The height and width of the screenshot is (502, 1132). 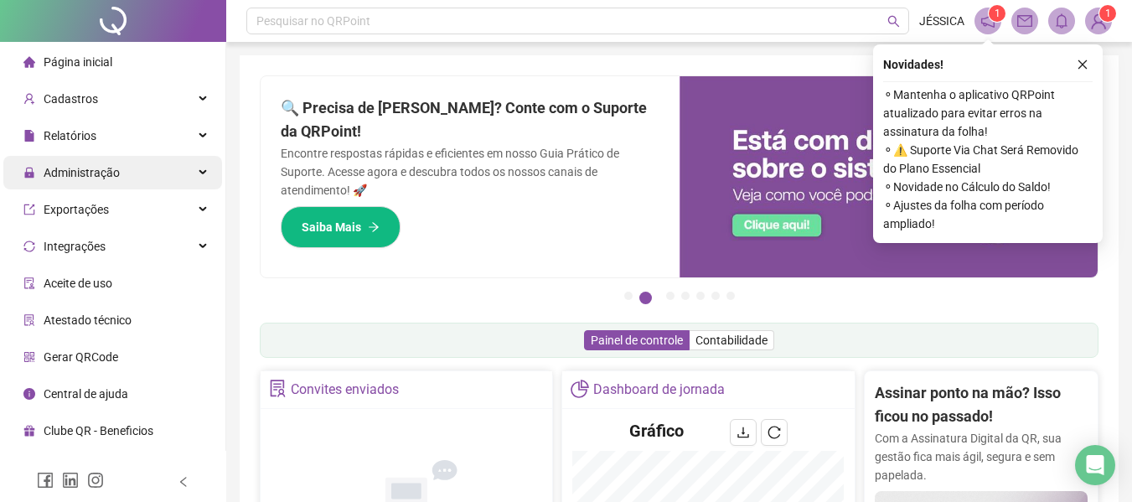 What do you see at coordinates (987, 214) in the screenshot?
I see `span: ⚬ Ajustes da folha com período ampliado!` at bounding box center [987, 214].